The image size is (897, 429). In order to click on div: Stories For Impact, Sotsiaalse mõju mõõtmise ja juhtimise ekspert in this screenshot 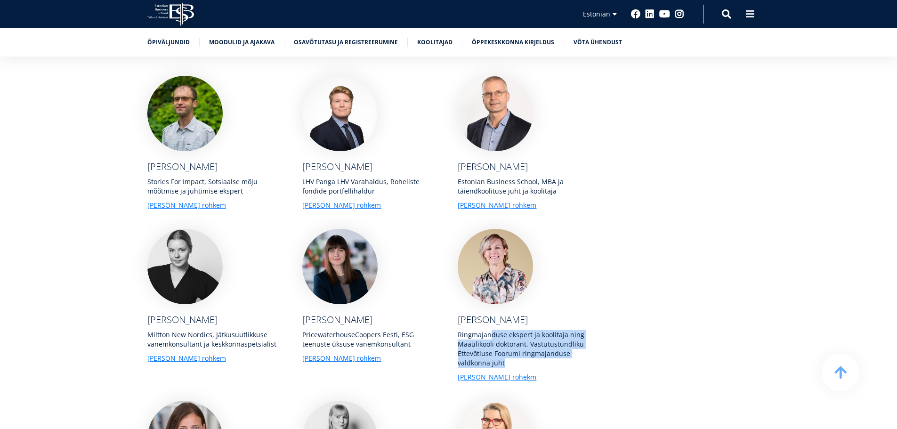, I will do `click(216, 186)`.